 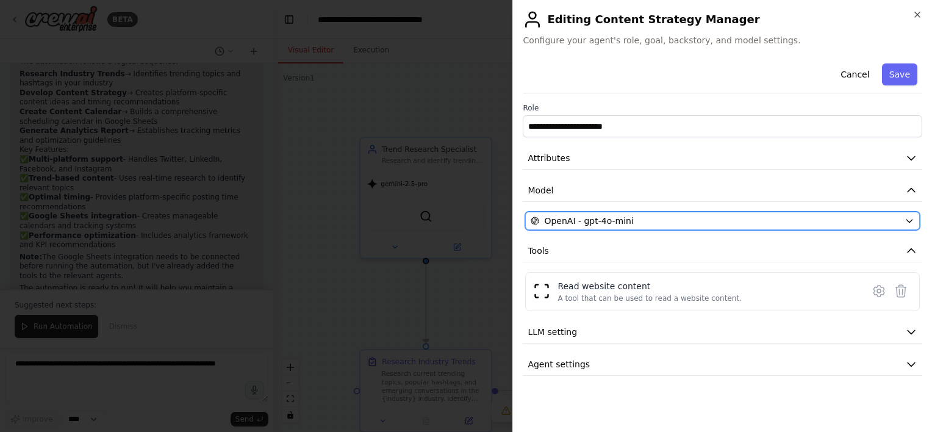 I want to click on button: OpenAI - gpt-4o-mini, so click(x=722, y=221).